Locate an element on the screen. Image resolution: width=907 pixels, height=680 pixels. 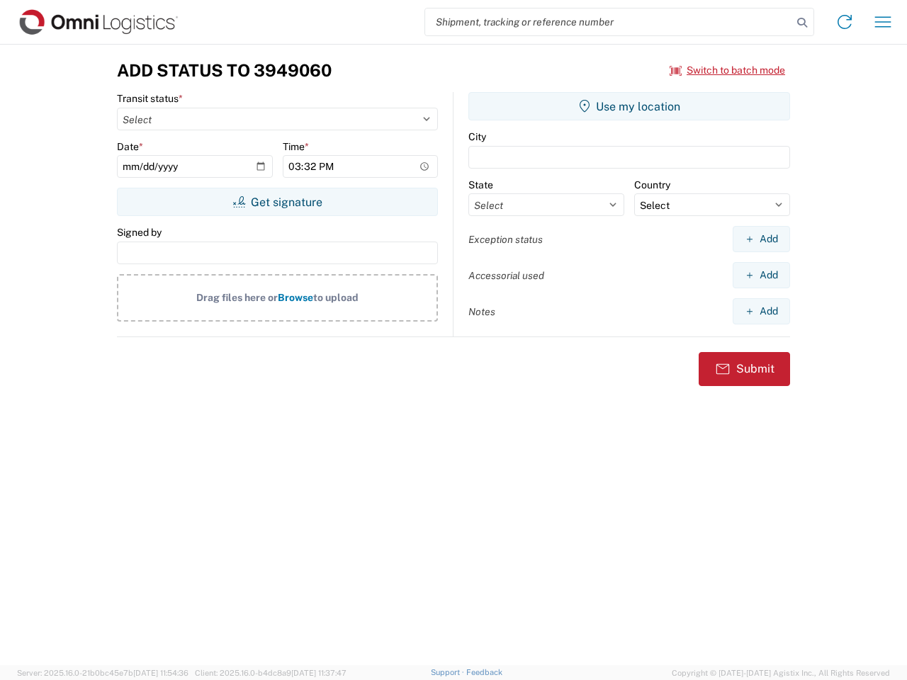
label: Notes is located at coordinates (482, 312).